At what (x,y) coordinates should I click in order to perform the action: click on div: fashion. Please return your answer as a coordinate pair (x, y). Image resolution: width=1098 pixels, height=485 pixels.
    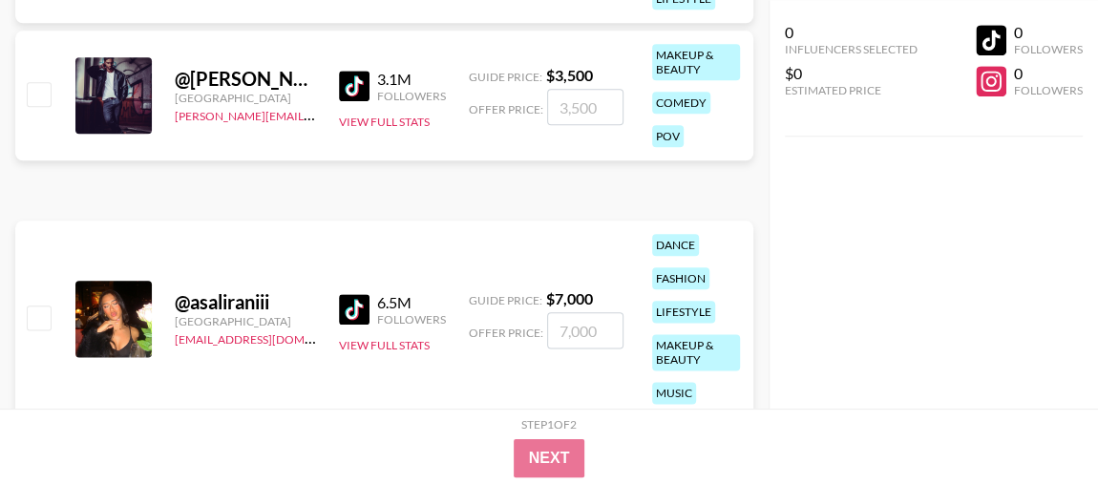
    Looking at the image, I should click on (681, 278).